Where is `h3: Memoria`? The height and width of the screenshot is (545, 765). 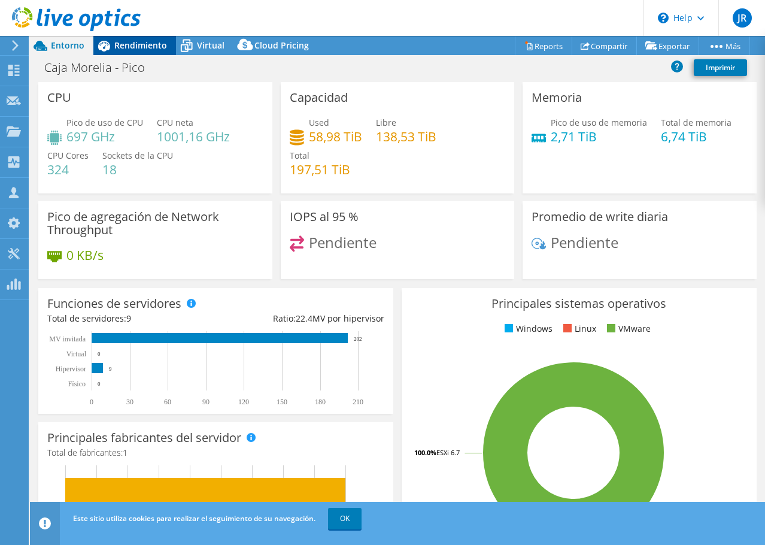
h3: Memoria is located at coordinates (557, 98).